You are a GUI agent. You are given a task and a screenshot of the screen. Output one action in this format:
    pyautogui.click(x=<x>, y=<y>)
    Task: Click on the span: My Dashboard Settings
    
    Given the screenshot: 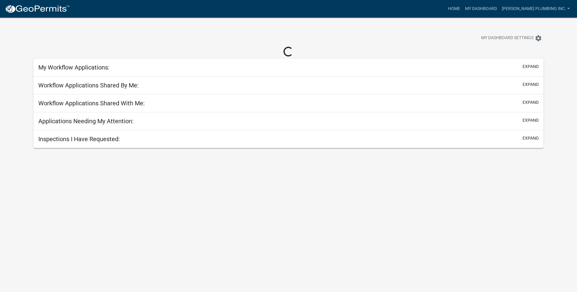 What is the action you would take?
    pyautogui.click(x=507, y=38)
    